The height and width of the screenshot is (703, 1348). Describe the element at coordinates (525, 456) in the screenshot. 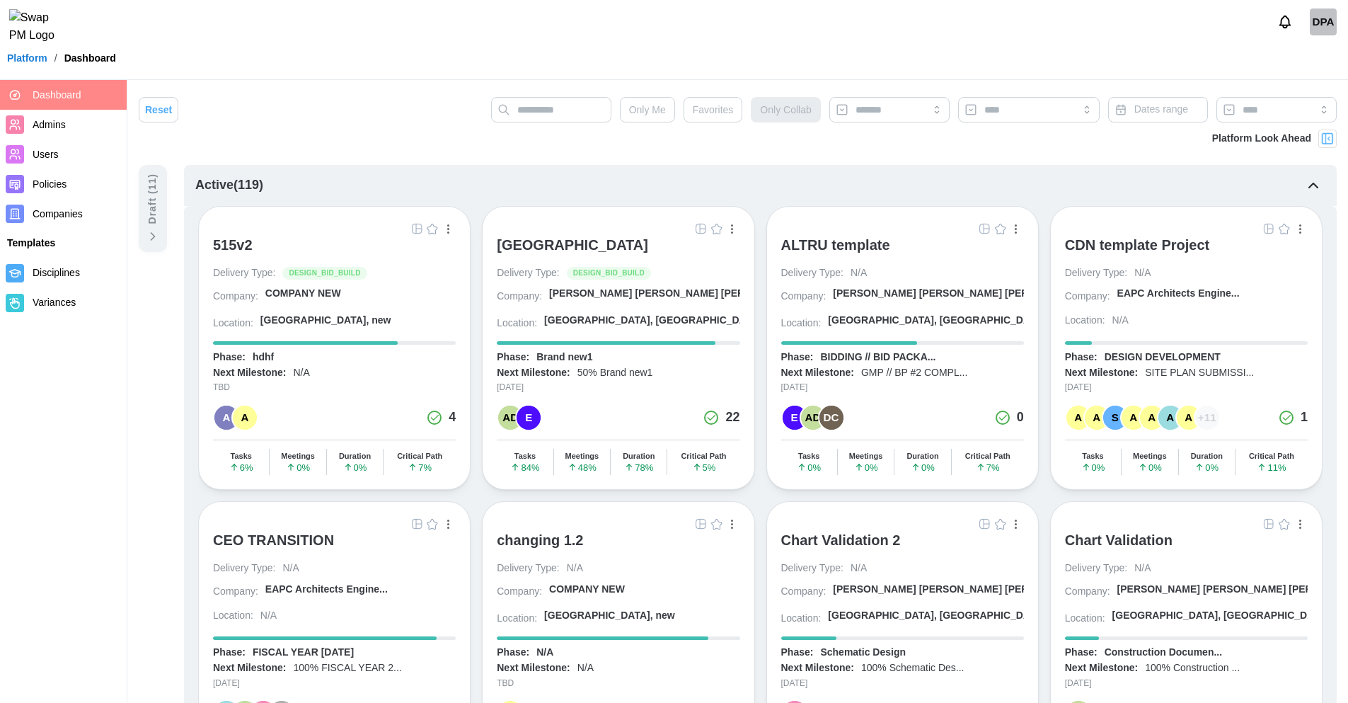

I see `div: Tasks` at that location.